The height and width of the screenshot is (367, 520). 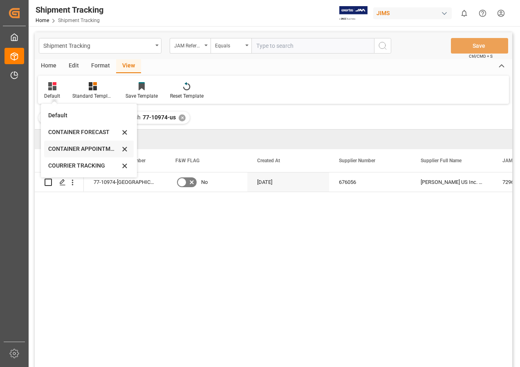 I want to click on div: 676056, so click(x=370, y=182).